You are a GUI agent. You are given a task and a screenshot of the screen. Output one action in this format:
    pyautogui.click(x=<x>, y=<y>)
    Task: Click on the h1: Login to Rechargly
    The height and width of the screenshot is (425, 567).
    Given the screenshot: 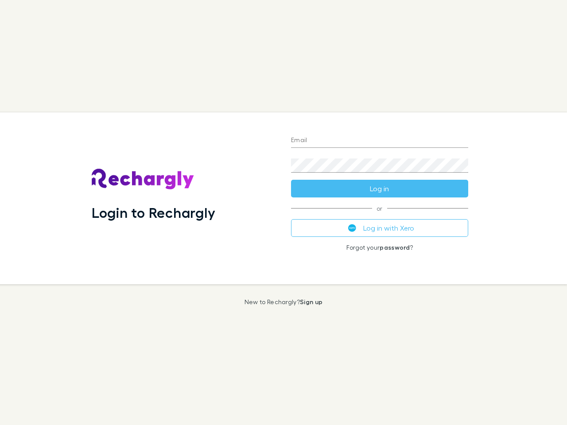 What is the action you would take?
    pyautogui.click(x=153, y=213)
    